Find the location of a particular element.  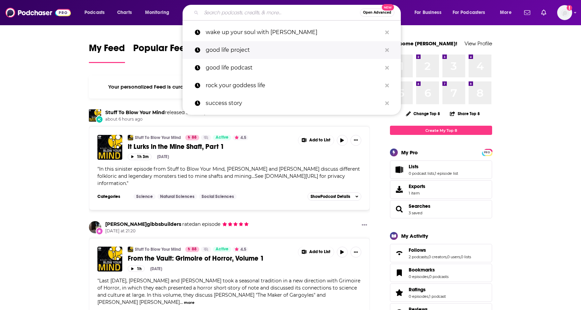

a: 2 podcasts is located at coordinates (419, 257).